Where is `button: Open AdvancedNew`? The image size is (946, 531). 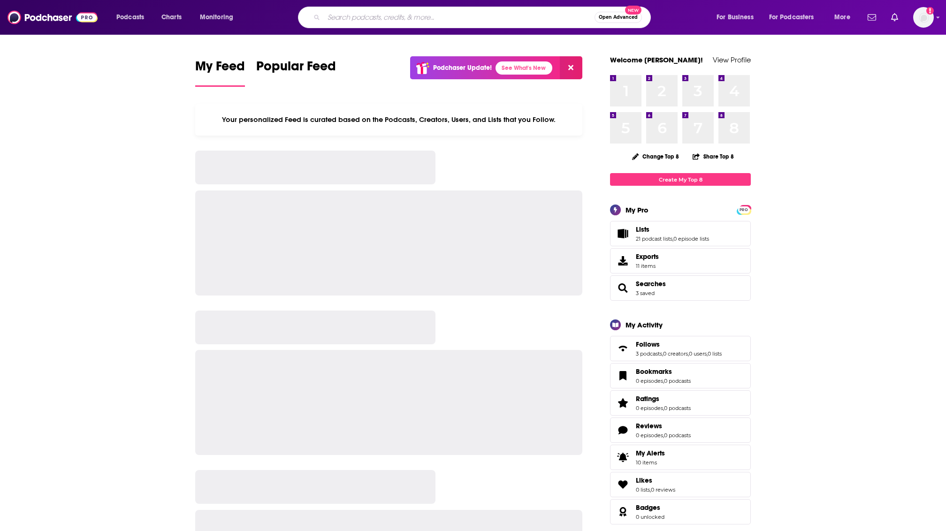
button: Open AdvancedNew is located at coordinates (618, 17).